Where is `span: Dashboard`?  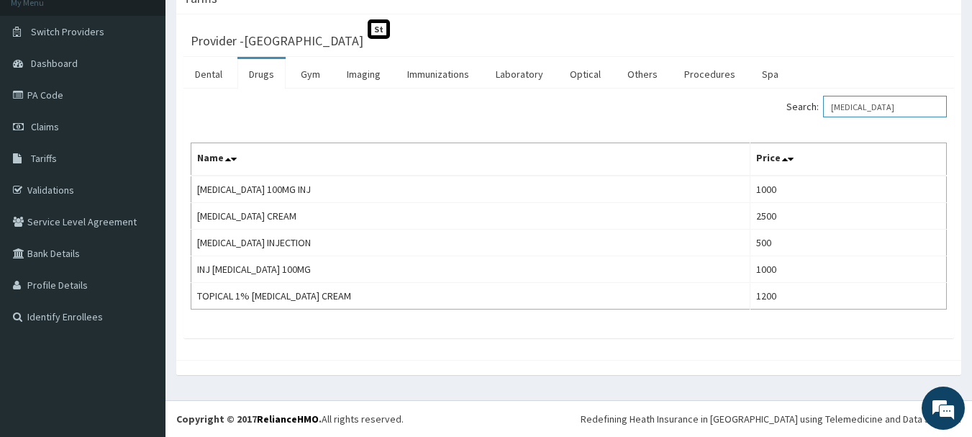
span: Dashboard is located at coordinates (54, 63).